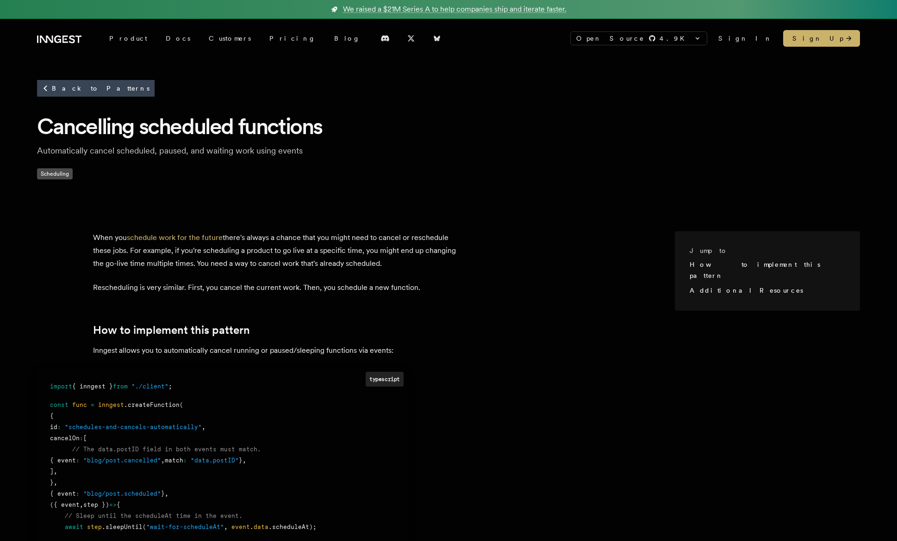 This screenshot has width=897, height=541. Describe the element at coordinates (111, 405) in the screenshot. I see `span: inngest` at that location.